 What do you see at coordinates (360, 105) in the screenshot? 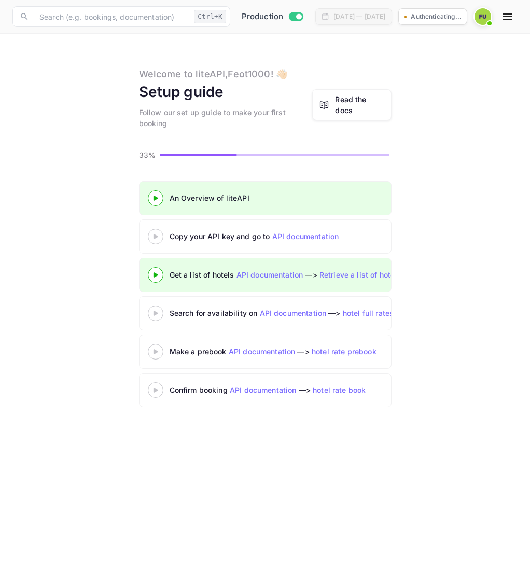
I see `div: Read the docs` at bounding box center [360, 105].